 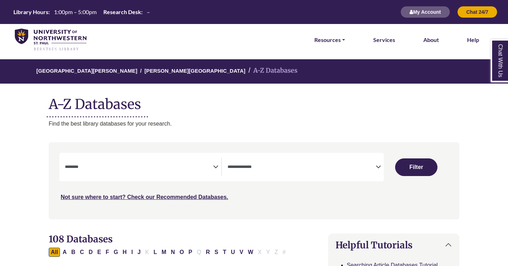 I want to click on a: Resources, so click(x=330, y=40).